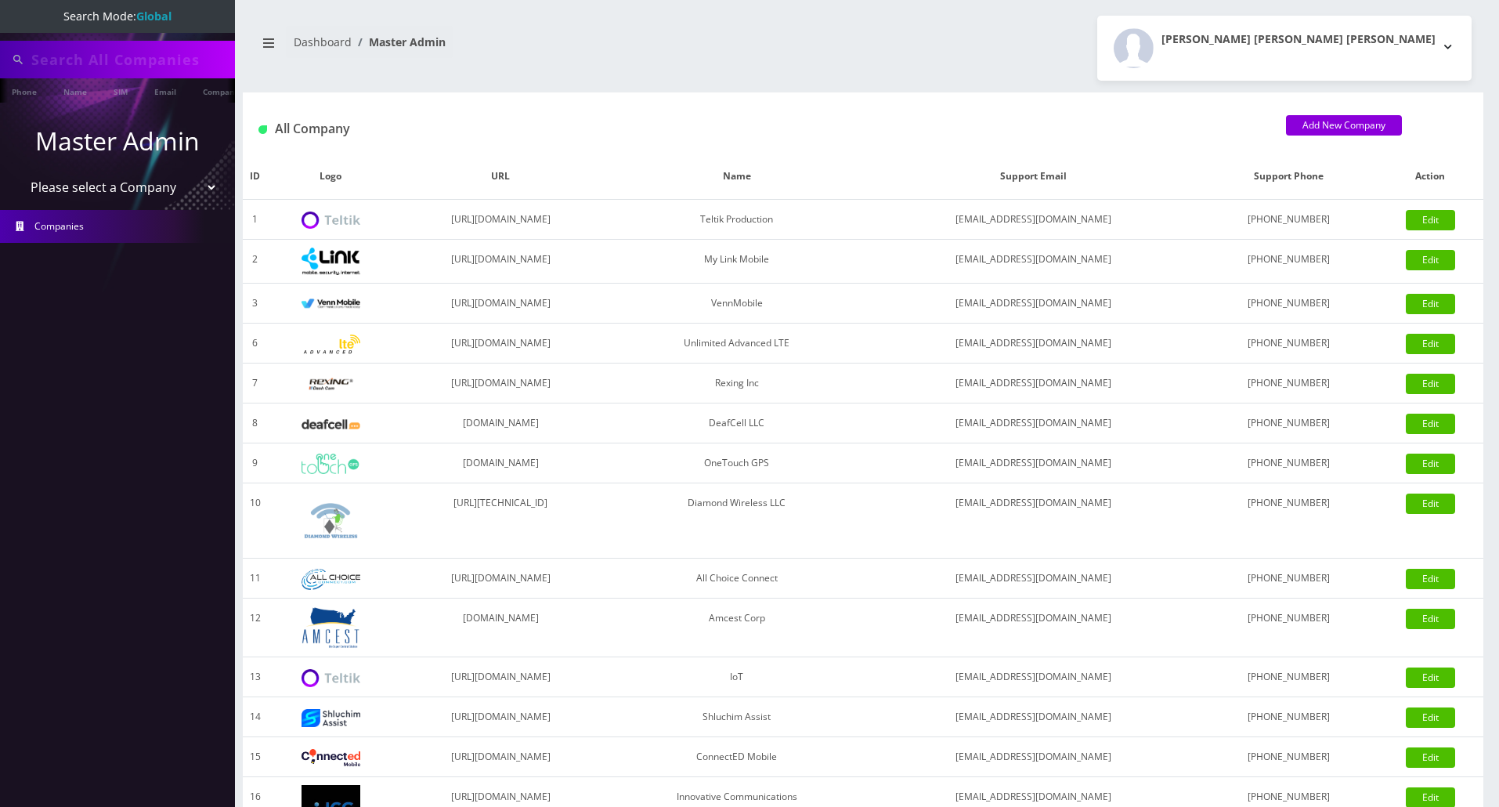 This screenshot has width=1499, height=807. Describe the element at coordinates (262, 129) in the screenshot. I see `img: All Company` at that location.